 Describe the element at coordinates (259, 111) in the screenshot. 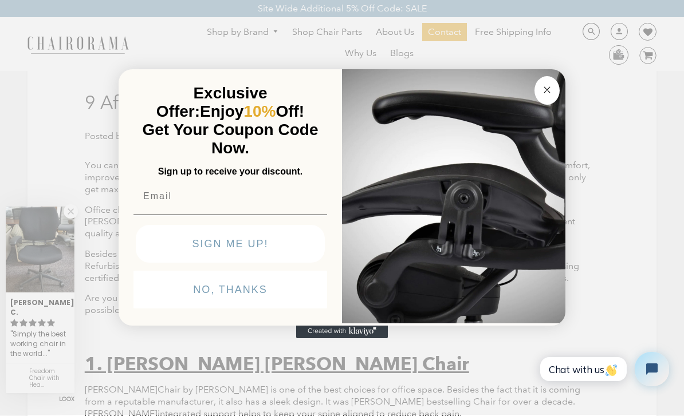

I see `span: 10%` at that location.